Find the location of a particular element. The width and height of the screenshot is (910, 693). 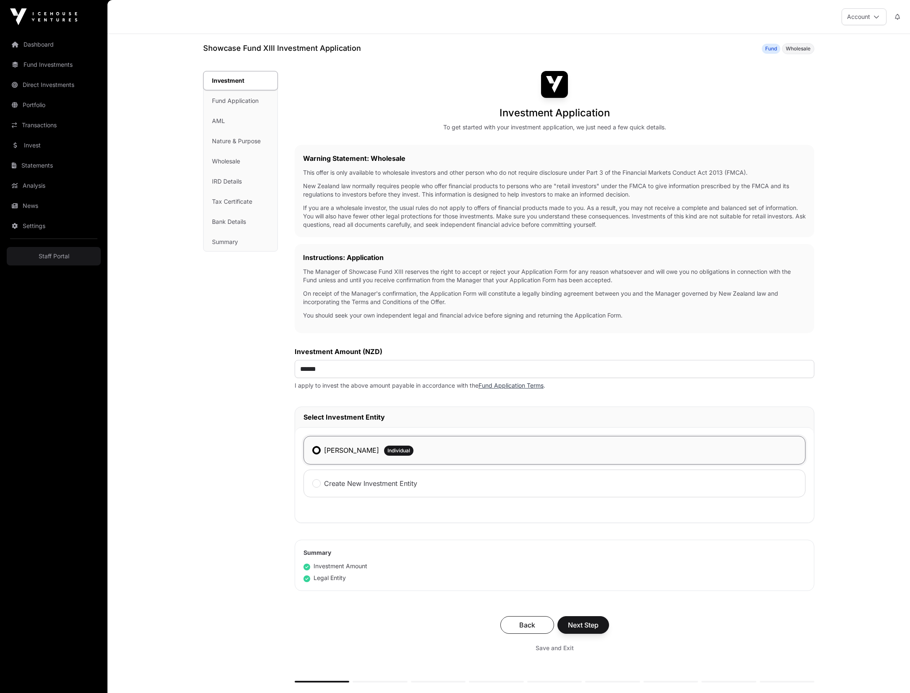

a: Fund Investments is located at coordinates (54, 65).